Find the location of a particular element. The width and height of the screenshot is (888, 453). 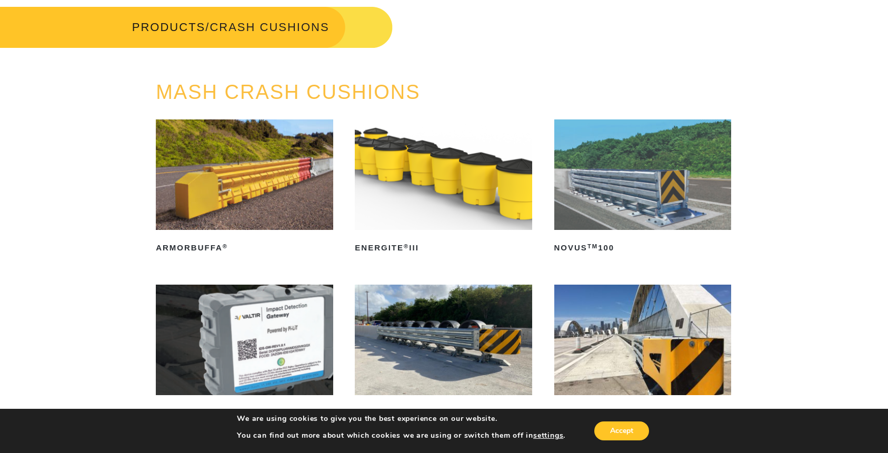

h2: QuadGuard M10 is located at coordinates (643, 413).